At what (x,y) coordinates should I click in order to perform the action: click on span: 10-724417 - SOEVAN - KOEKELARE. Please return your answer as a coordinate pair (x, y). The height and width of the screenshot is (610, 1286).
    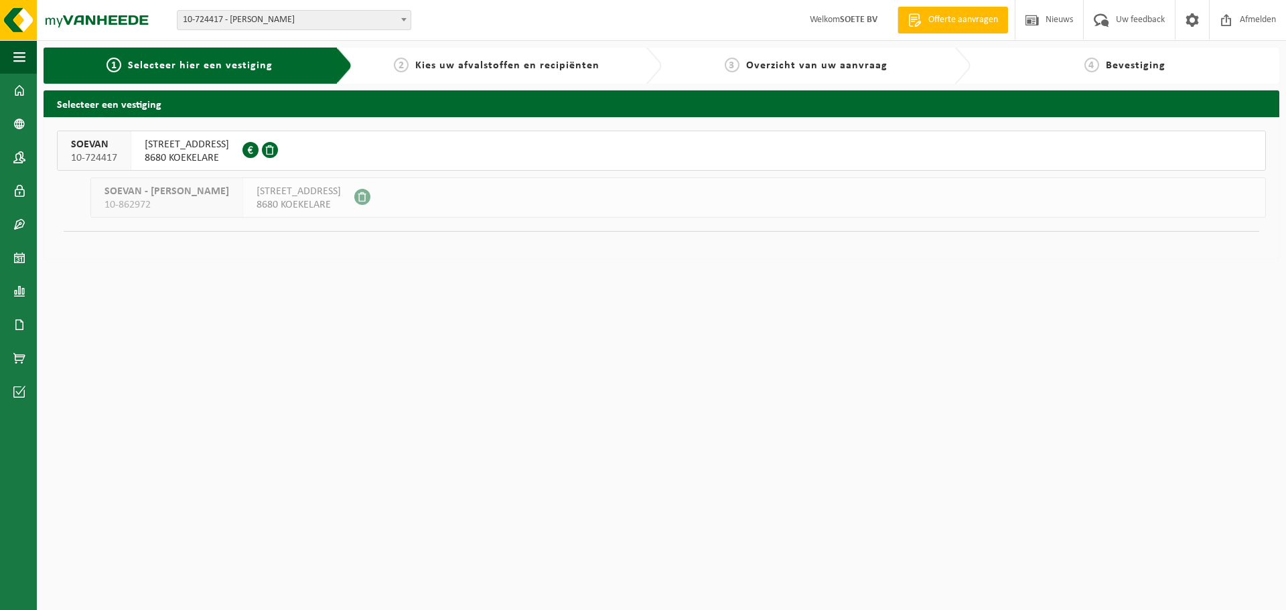
    Looking at the image, I should click on (294, 20).